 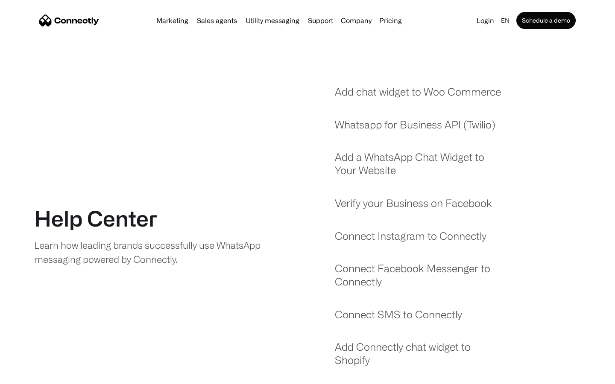 I want to click on div: Company, so click(x=356, y=20).